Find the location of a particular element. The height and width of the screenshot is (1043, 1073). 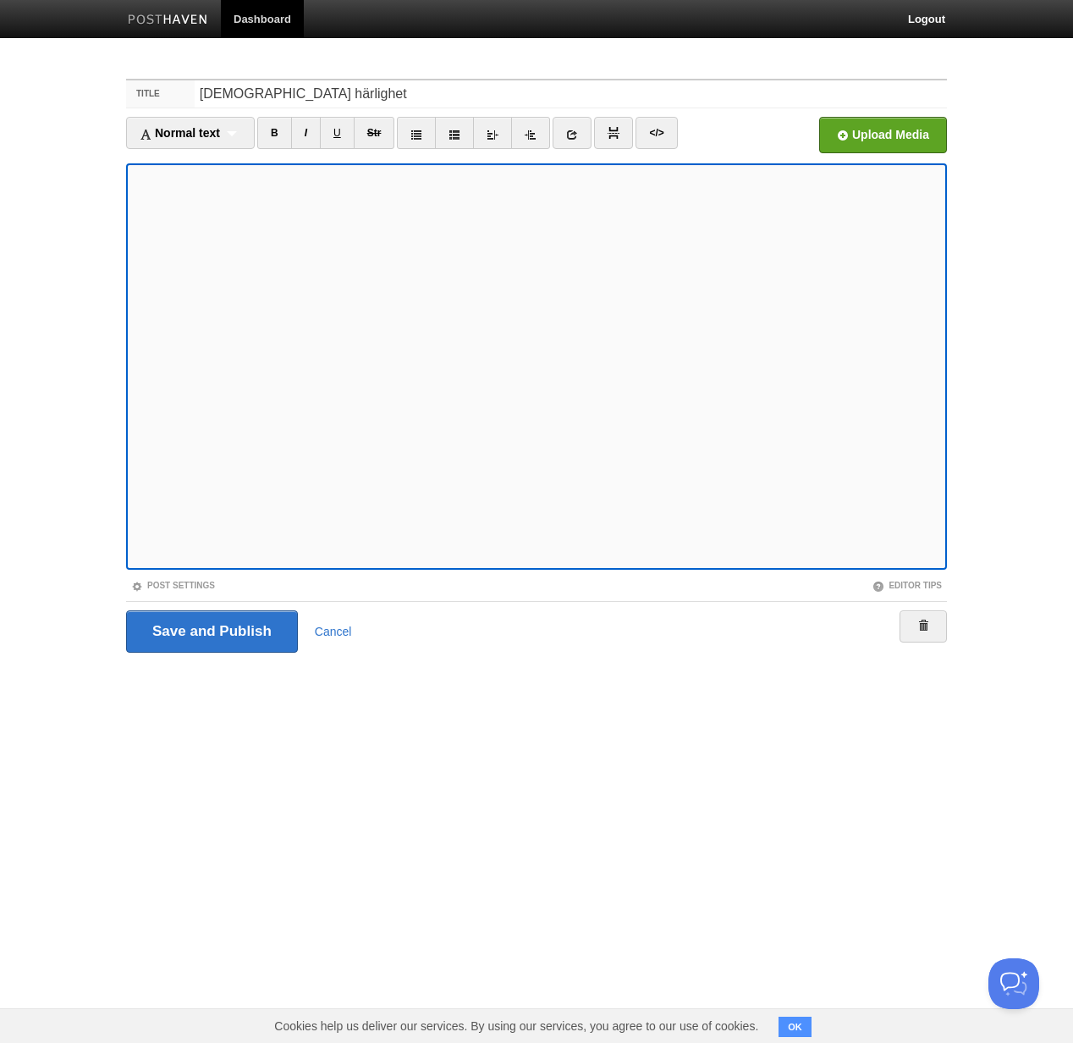

a: B is located at coordinates (274, 133).